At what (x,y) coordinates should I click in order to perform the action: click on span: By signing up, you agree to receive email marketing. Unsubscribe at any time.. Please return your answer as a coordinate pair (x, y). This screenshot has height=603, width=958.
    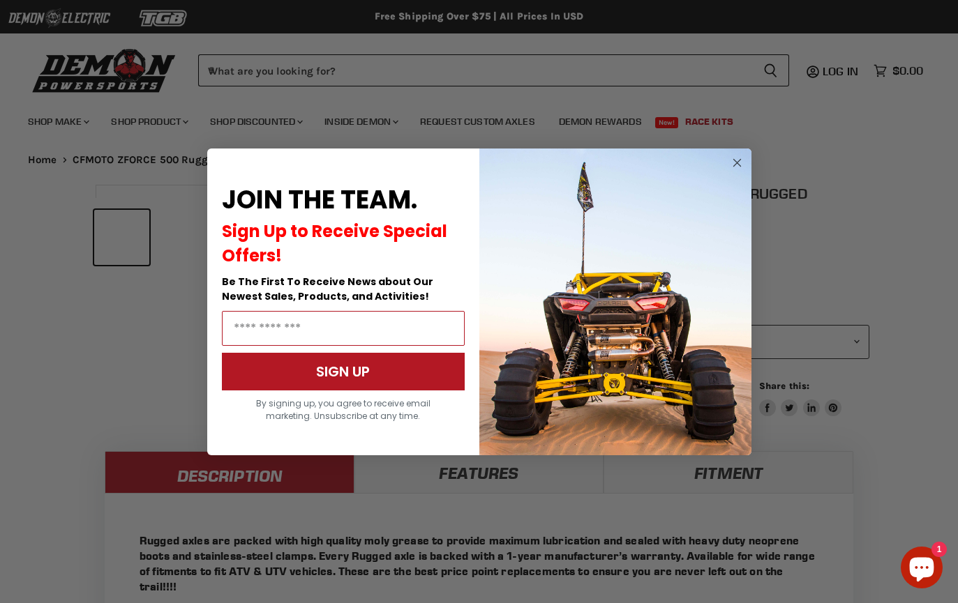
    Looking at the image, I should click on (343, 409).